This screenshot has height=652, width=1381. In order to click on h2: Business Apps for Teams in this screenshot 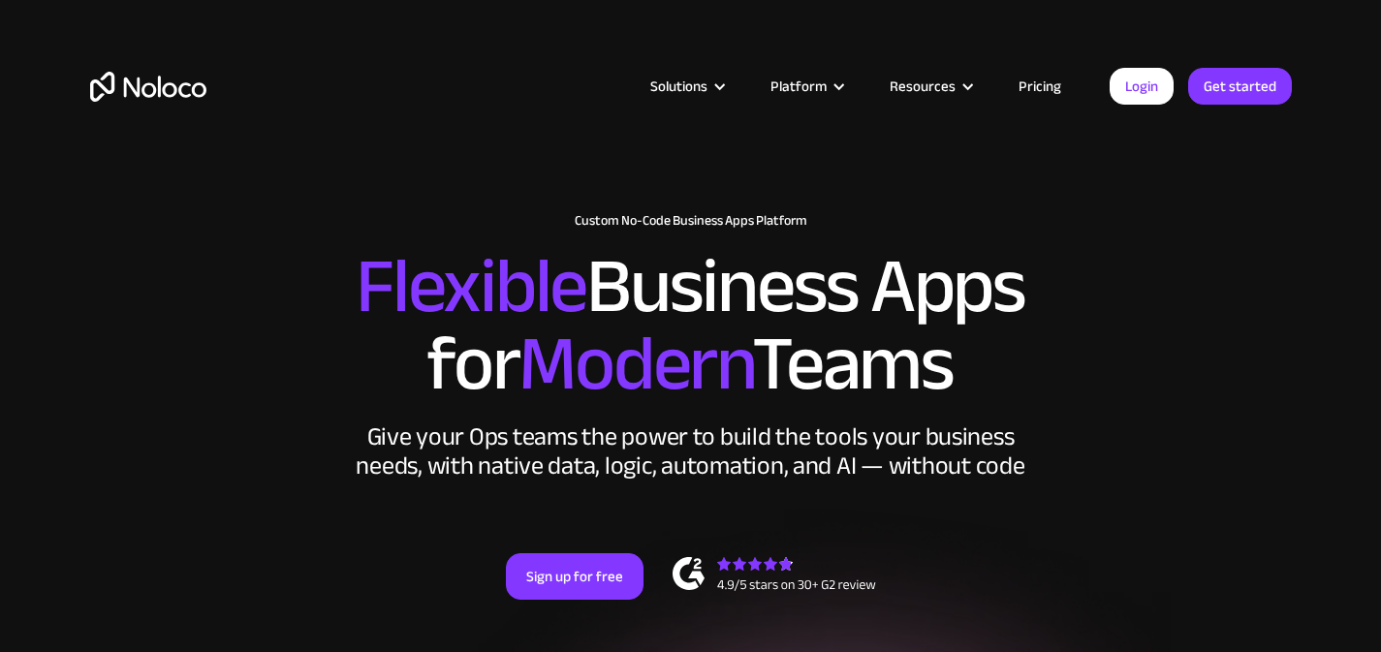, I will do `click(691, 326)`.